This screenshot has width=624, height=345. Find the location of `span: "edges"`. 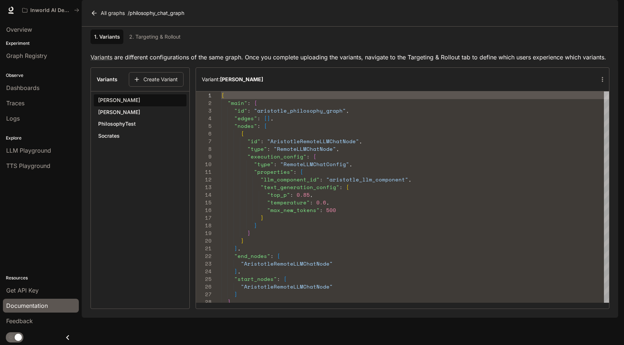

span: "edges" is located at coordinates (246, 118).